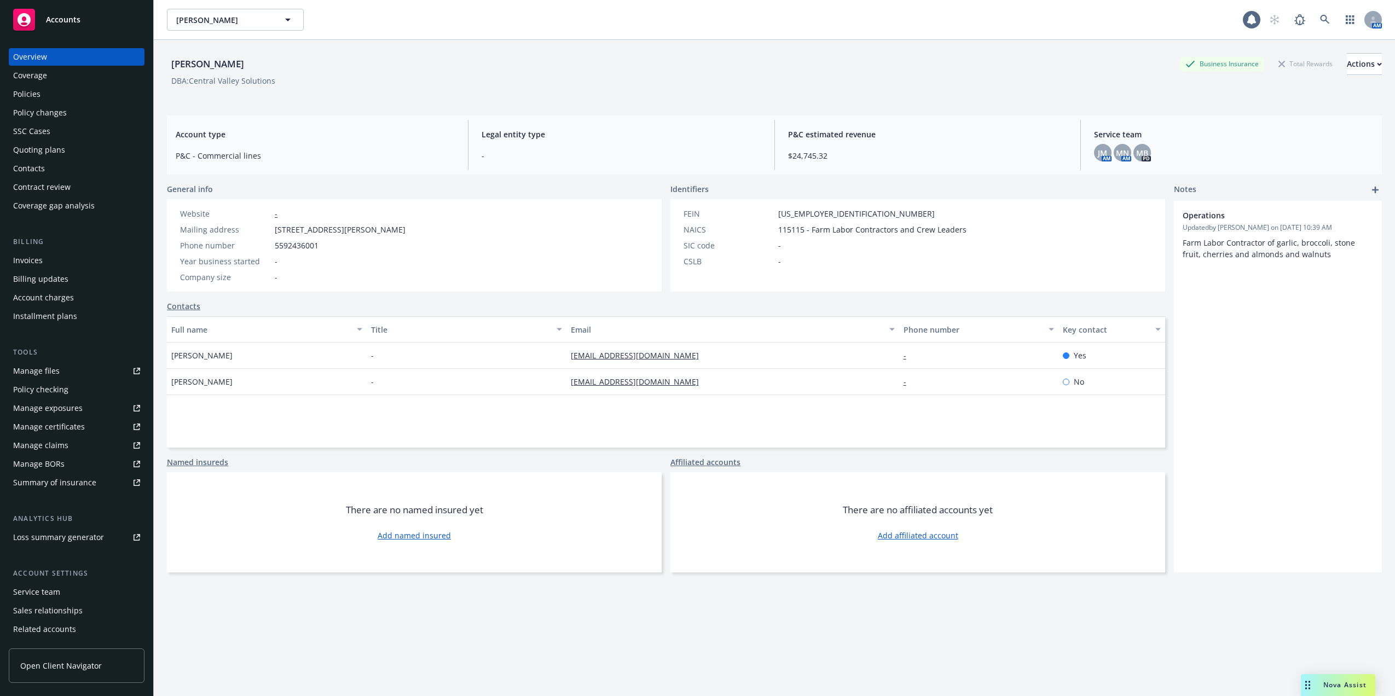 The image size is (1395, 696). Describe the element at coordinates (77, 279) in the screenshot. I see `a: Billing updates` at that location.